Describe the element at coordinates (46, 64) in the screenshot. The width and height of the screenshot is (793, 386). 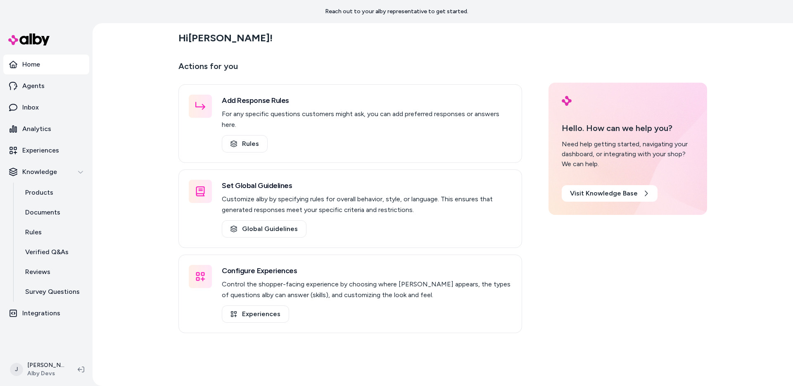
I see `a: Home` at that location.